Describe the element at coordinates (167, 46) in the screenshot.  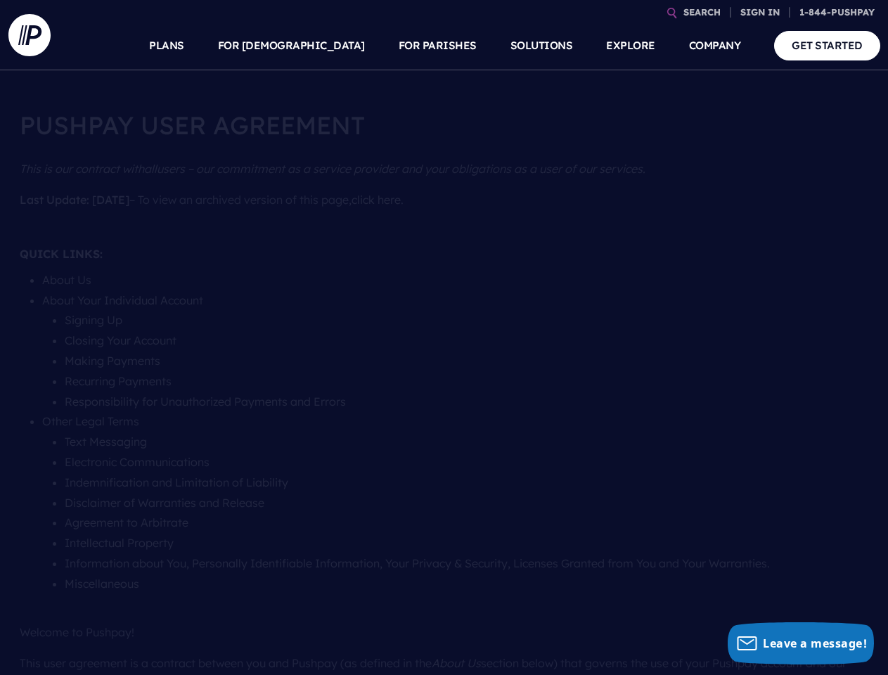
I see `a: PLANS` at that location.